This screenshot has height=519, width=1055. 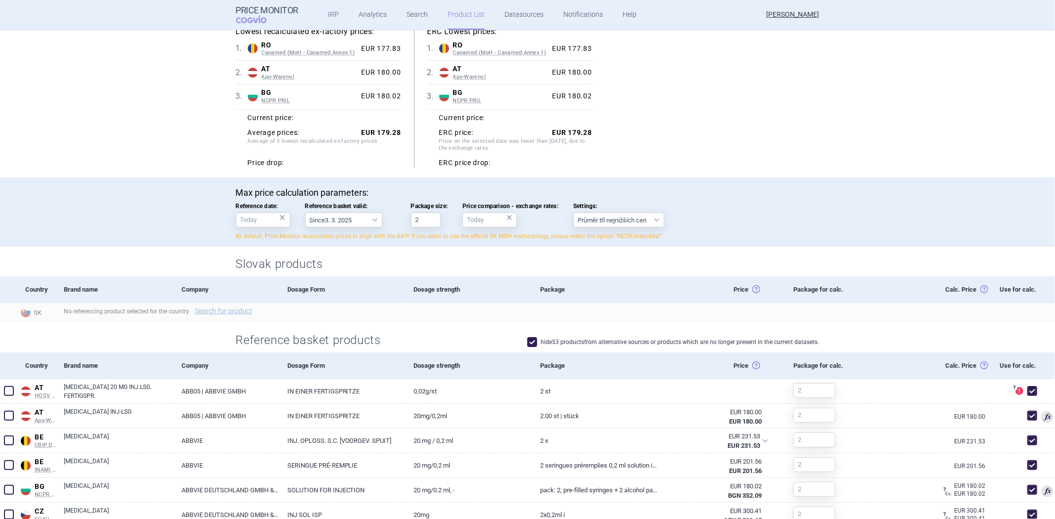 I want to click on a: EUR 300.41, so click(x=966, y=511).